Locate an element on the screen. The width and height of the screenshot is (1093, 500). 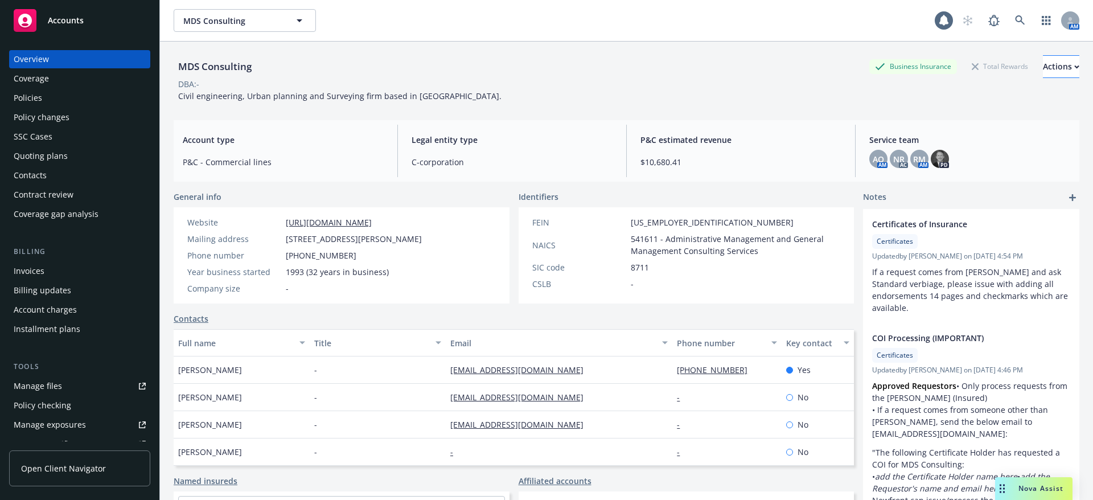
span: General info is located at coordinates (198, 196).